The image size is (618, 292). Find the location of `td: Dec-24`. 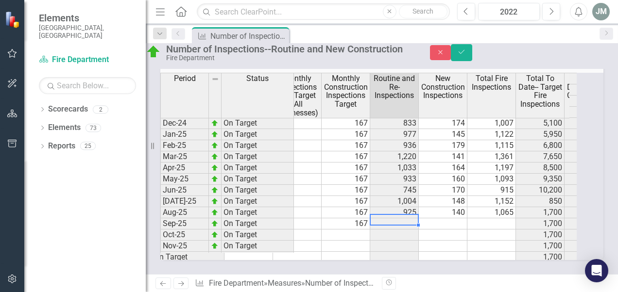

td: Dec-24 is located at coordinates (185, 123).